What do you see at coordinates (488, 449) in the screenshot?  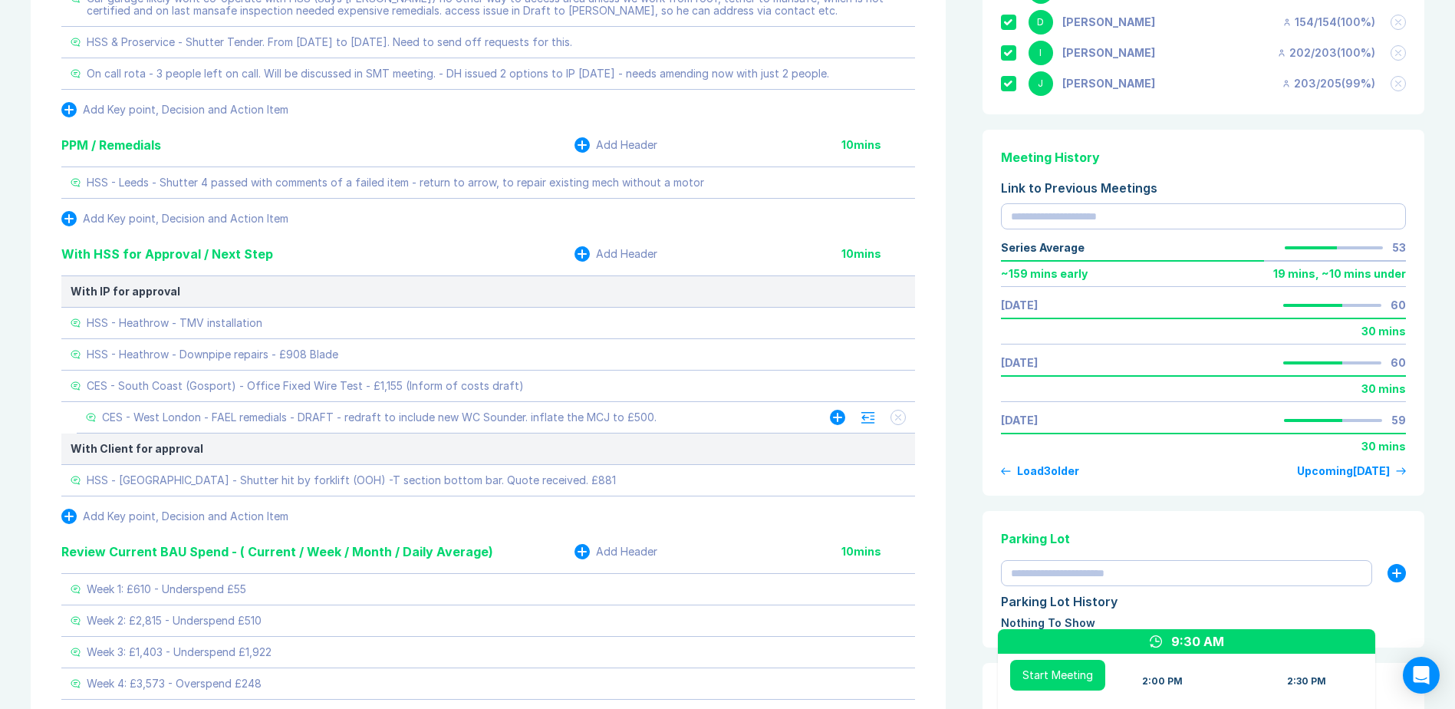 I see `div: With Client for approval` at bounding box center [488, 449].